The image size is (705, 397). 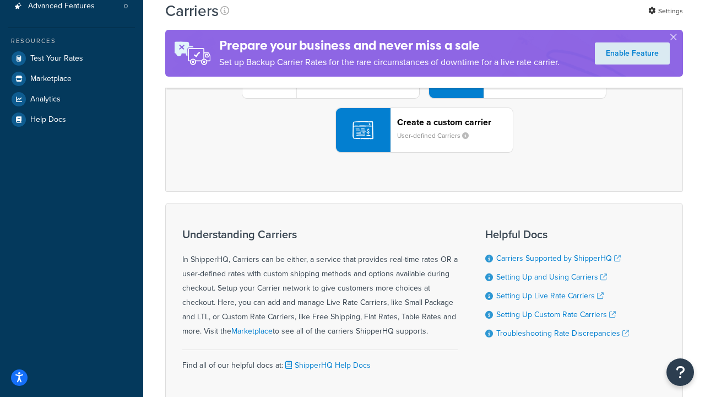 I want to click on p: Set up Backup Carrier Rates for the rare circumstances of downtime for a live rate carrier., so click(x=390, y=62).